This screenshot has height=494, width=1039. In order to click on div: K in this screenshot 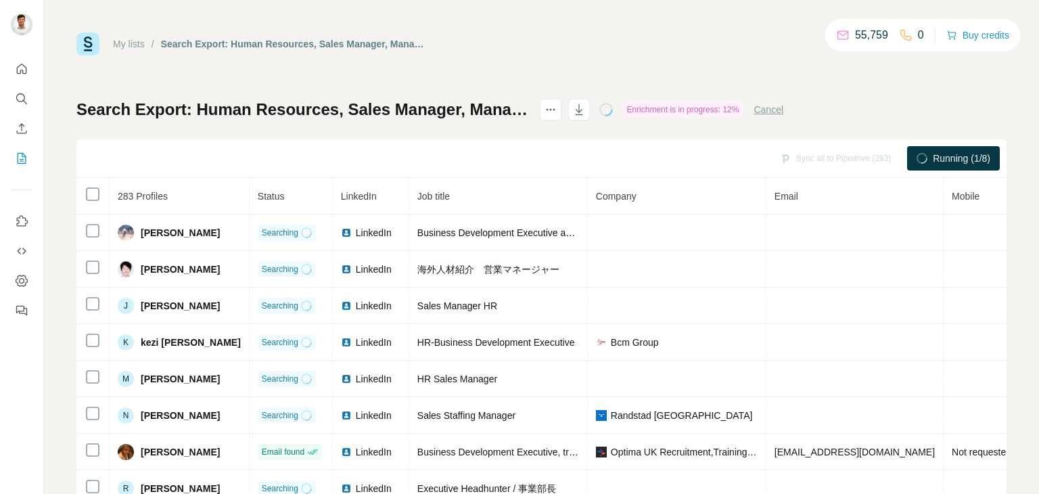, I will do `click(126, 342)`.